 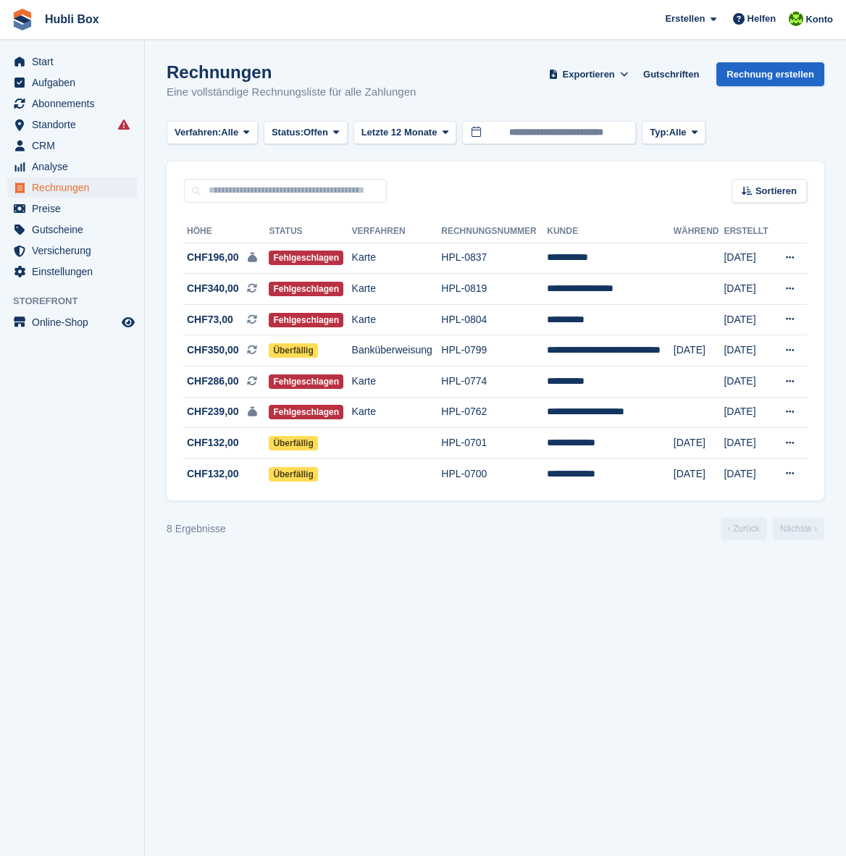 I want to click on span: Offen, so click(x=316, y=132).